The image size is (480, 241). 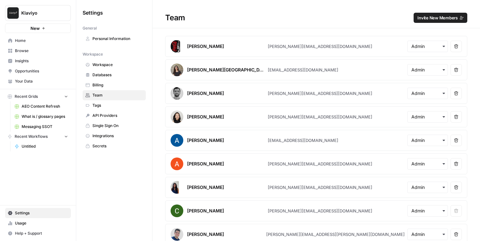 What do you see at coordinates (13, 13) in the screenshot?
I see `img: Klaviyo Logo` at bounding box center [13, 13].